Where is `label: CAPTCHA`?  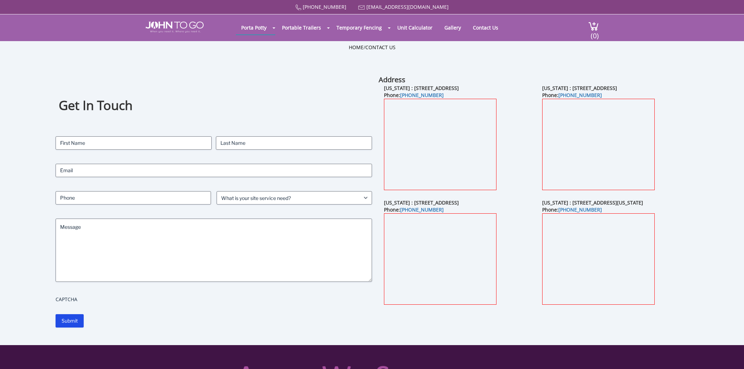 label: CAPTCHA is located at coordinates (214, 300).